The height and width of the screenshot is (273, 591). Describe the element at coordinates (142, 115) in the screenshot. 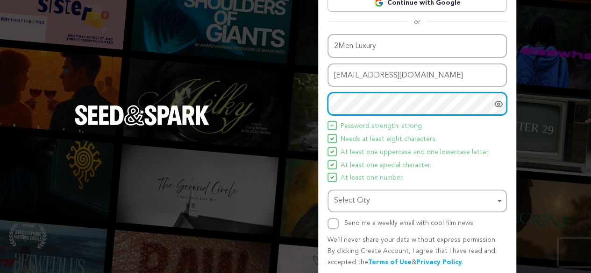

I see `img: Seed&Spark Logo` at that location.